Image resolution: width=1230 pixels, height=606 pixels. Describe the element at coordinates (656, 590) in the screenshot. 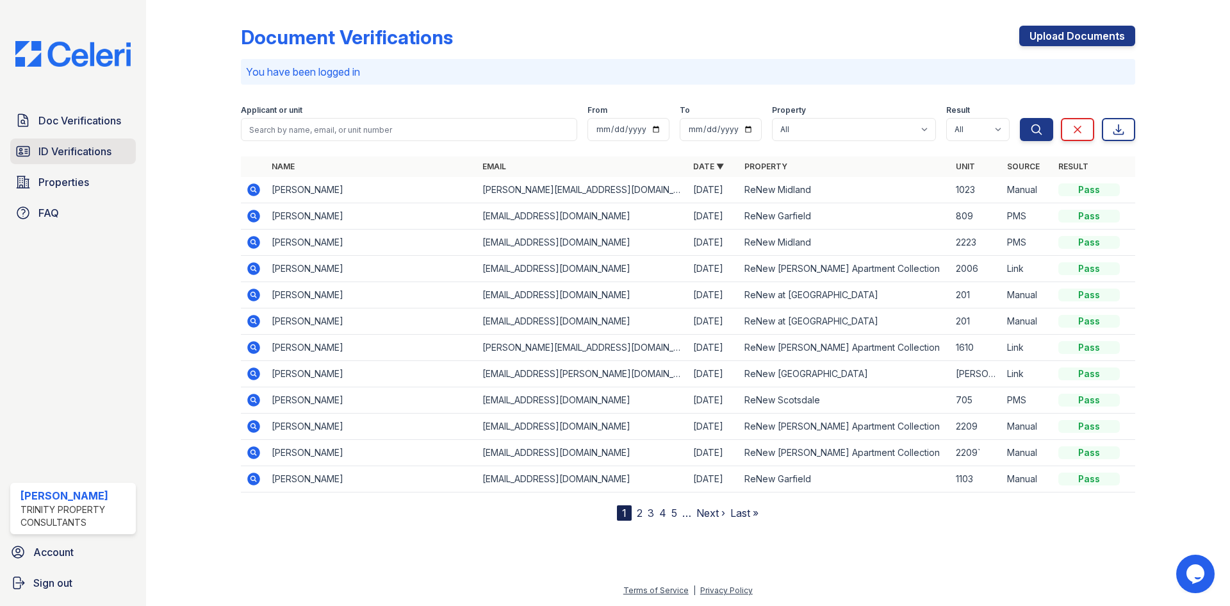

I see `a: Terms of Service` at that location.